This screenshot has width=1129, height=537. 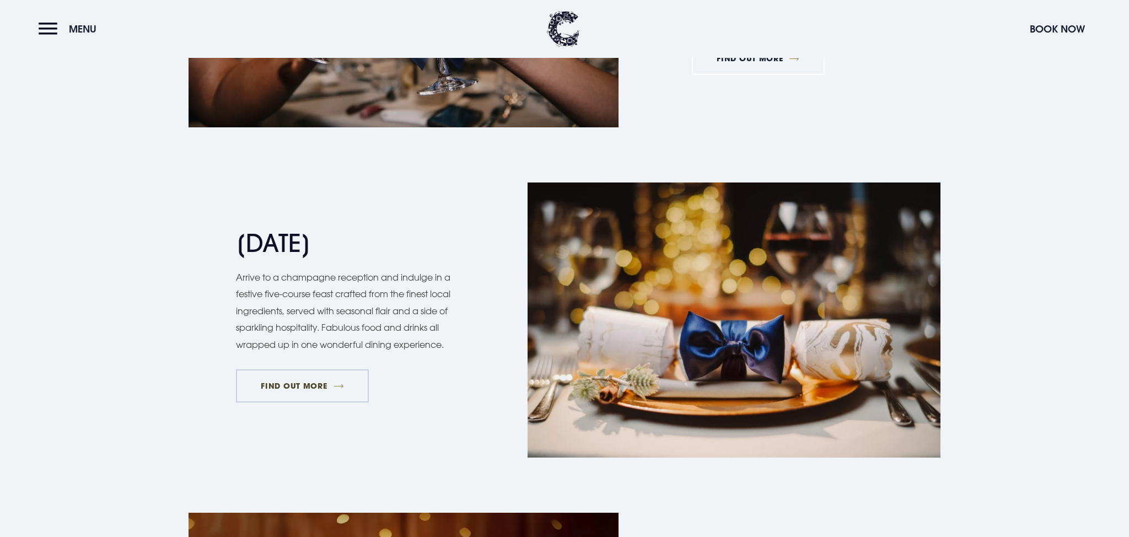 I want to click on button: Menu, so click(x=70, y=29).